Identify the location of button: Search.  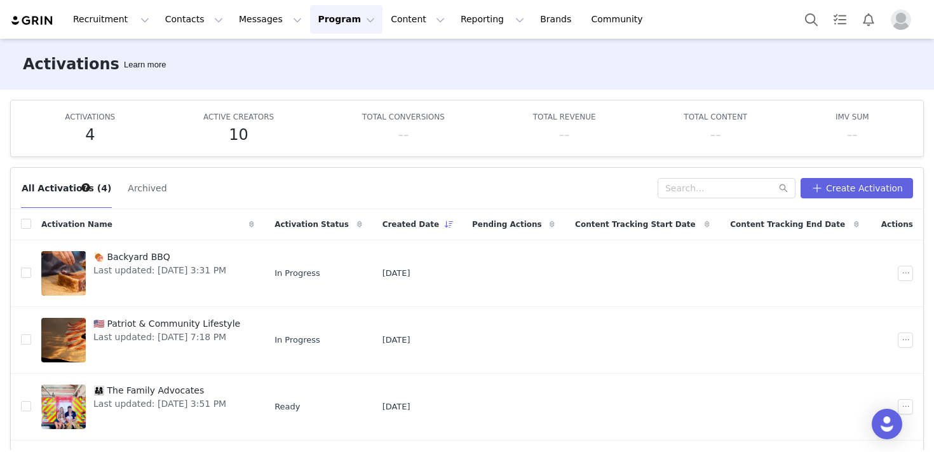
(811, 19).